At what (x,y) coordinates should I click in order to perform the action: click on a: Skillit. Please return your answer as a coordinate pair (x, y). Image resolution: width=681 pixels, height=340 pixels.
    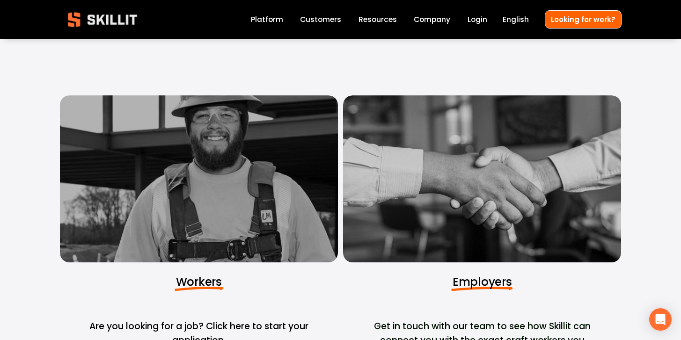
    Looking at the image, I should click on (103, 20).